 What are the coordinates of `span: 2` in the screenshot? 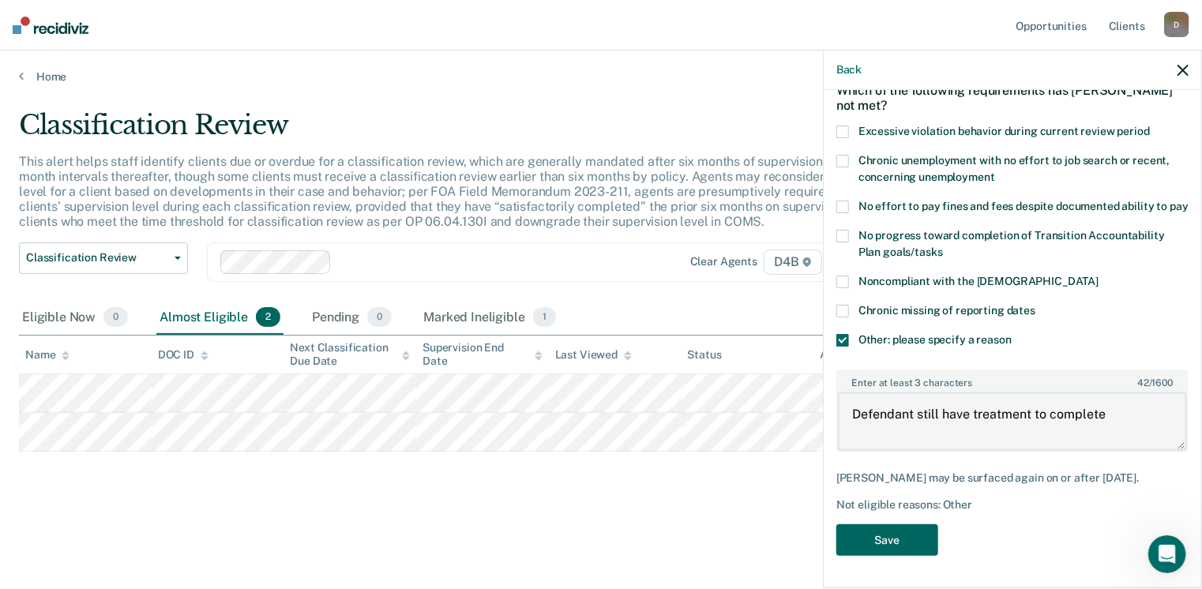 It's located at (268, 318).